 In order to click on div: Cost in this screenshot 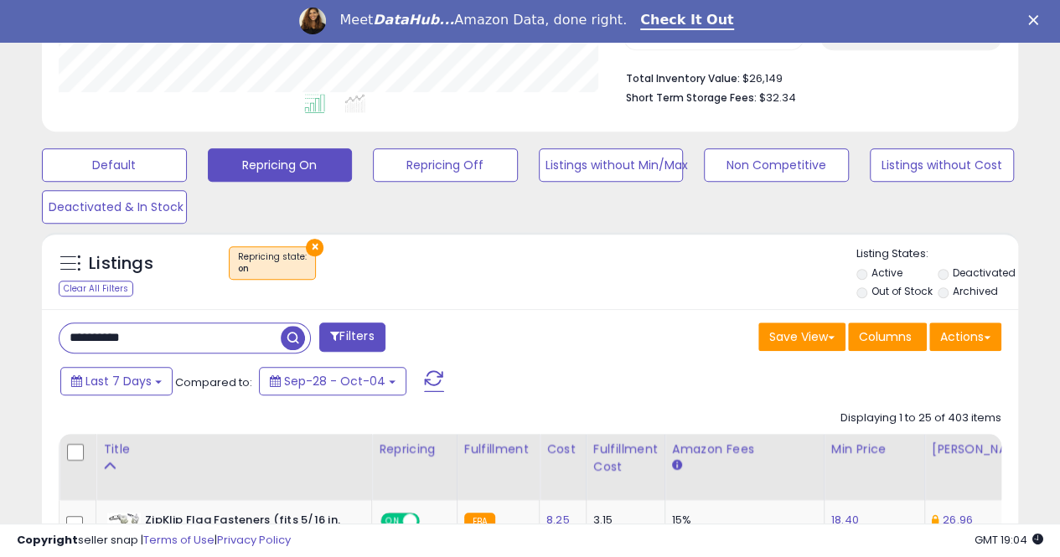, I will do `click(562, 449)`.